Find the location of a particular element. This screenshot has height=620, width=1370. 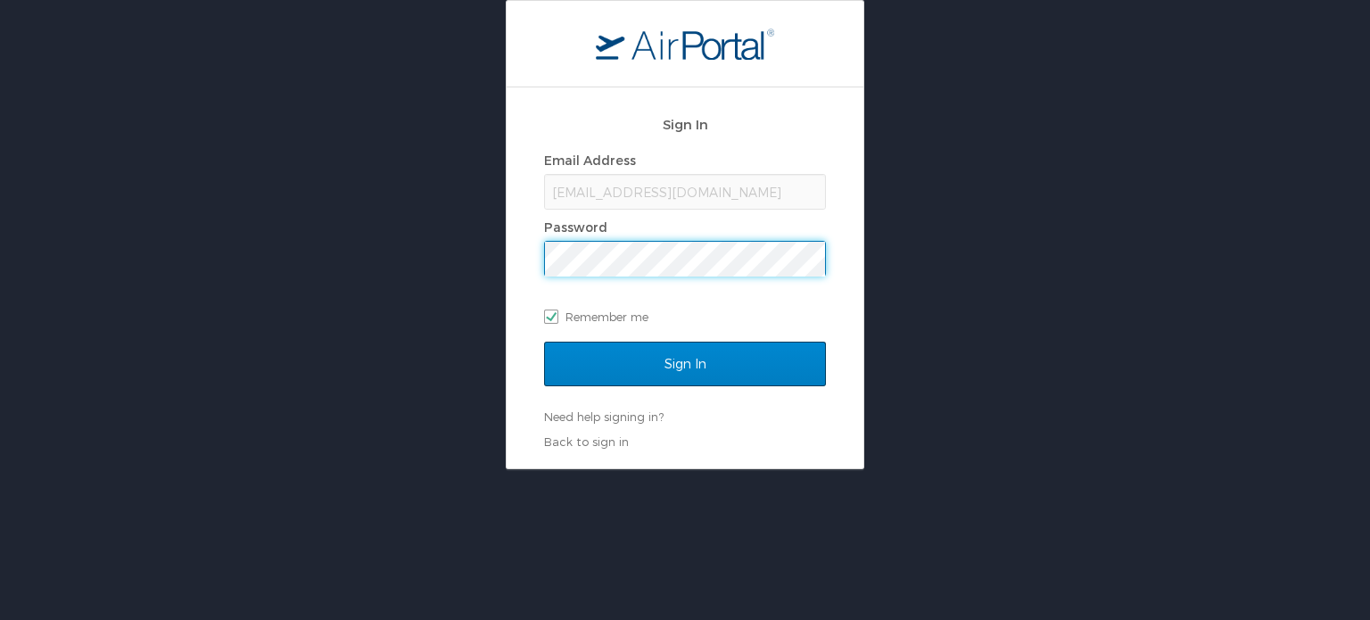

label: Password is located at coordinates (575, 226).